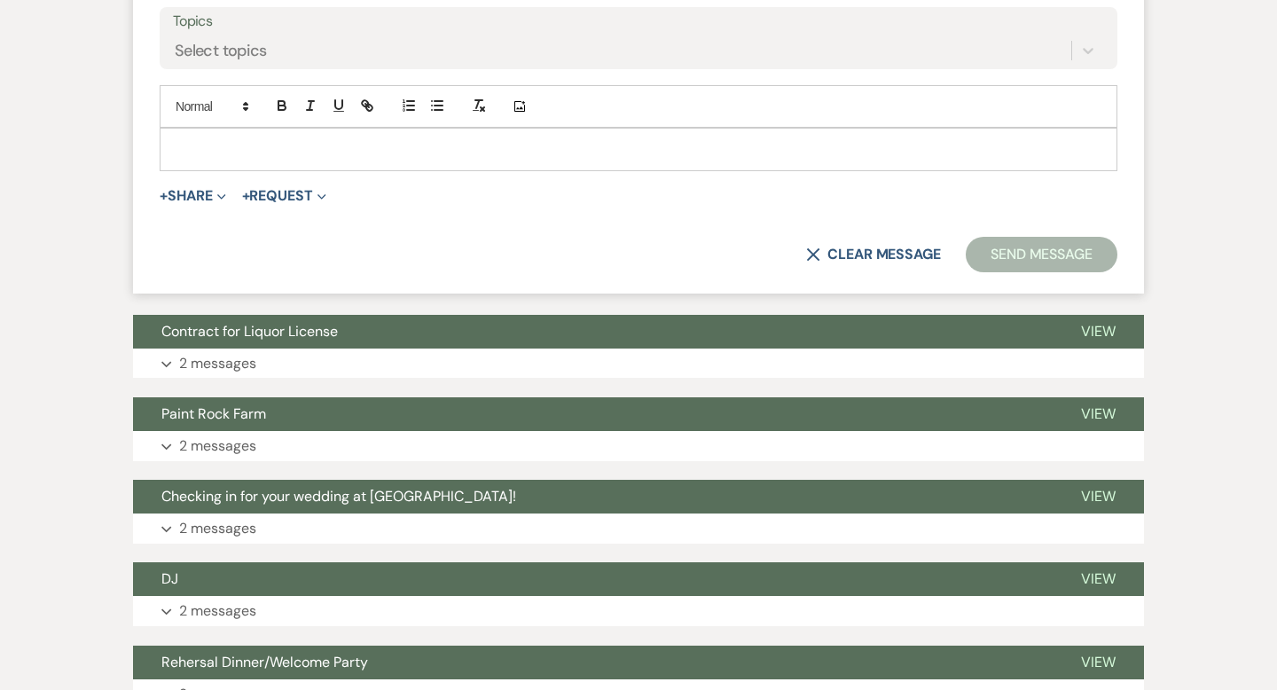 The image size is (1277, 690). What do you see at coordinates (192, 196) in the screenshot?
I see `button: Share` at bounding box center [192, 196].